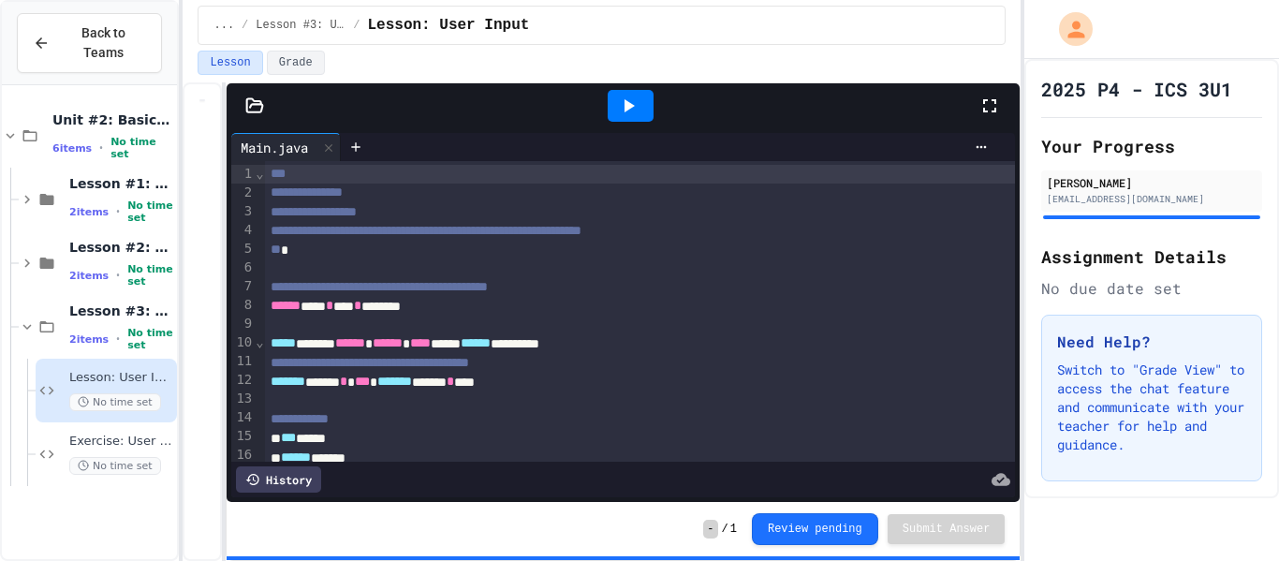 Image resolution: width=1279 pixels, height=561 pixels. What do you see at coordinates (1152, 288) in the screenshot?
I see `div: No due date set` at bounding box center [1152, 288].